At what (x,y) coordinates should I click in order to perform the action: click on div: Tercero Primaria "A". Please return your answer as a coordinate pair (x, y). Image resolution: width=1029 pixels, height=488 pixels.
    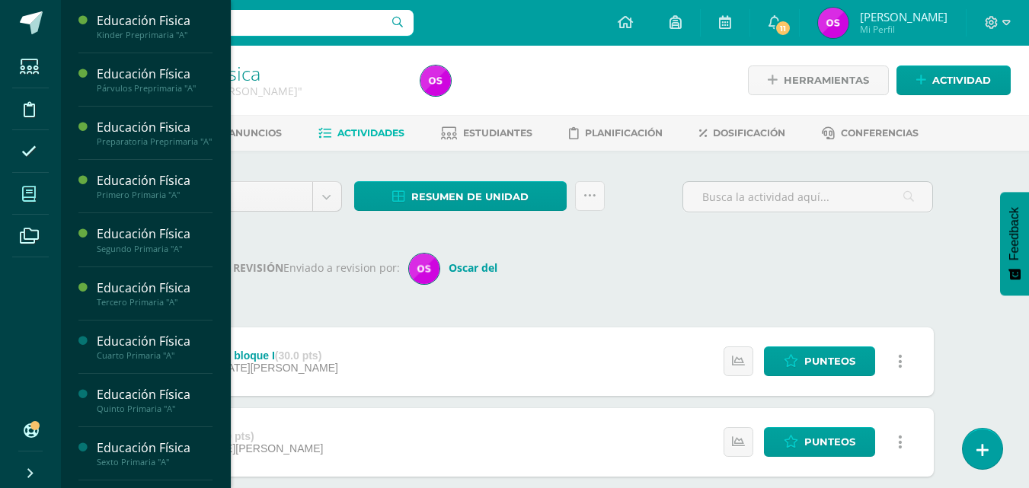
    Looking at the image, I should click on (155, 302).